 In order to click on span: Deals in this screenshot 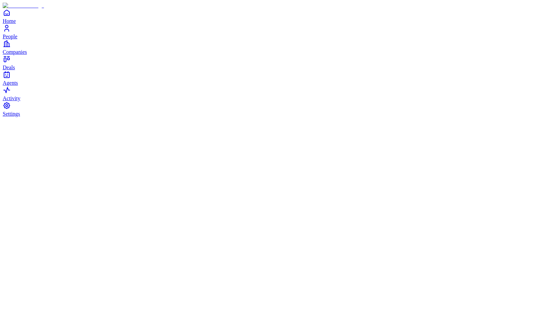, I will do `click(9, 67)`.